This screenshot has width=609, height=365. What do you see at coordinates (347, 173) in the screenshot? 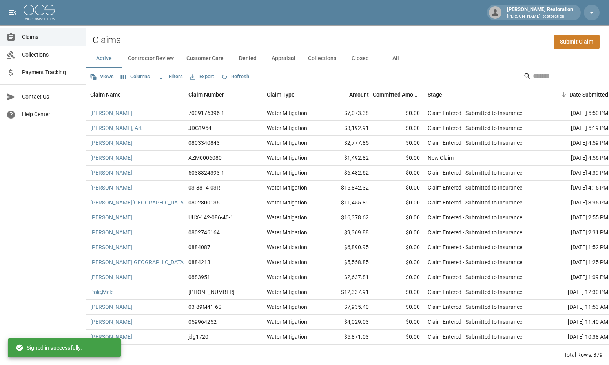
I see `div: $6,482.62` at bounding box center [347, 173].